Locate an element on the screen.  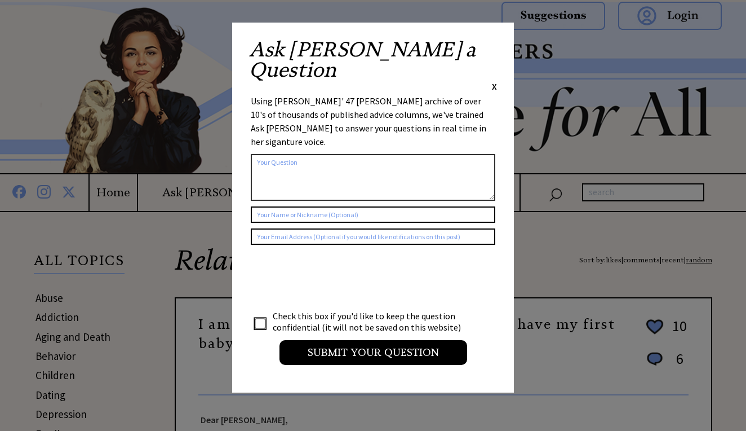
input: Submit your Question is located at coordinates (373, 352).